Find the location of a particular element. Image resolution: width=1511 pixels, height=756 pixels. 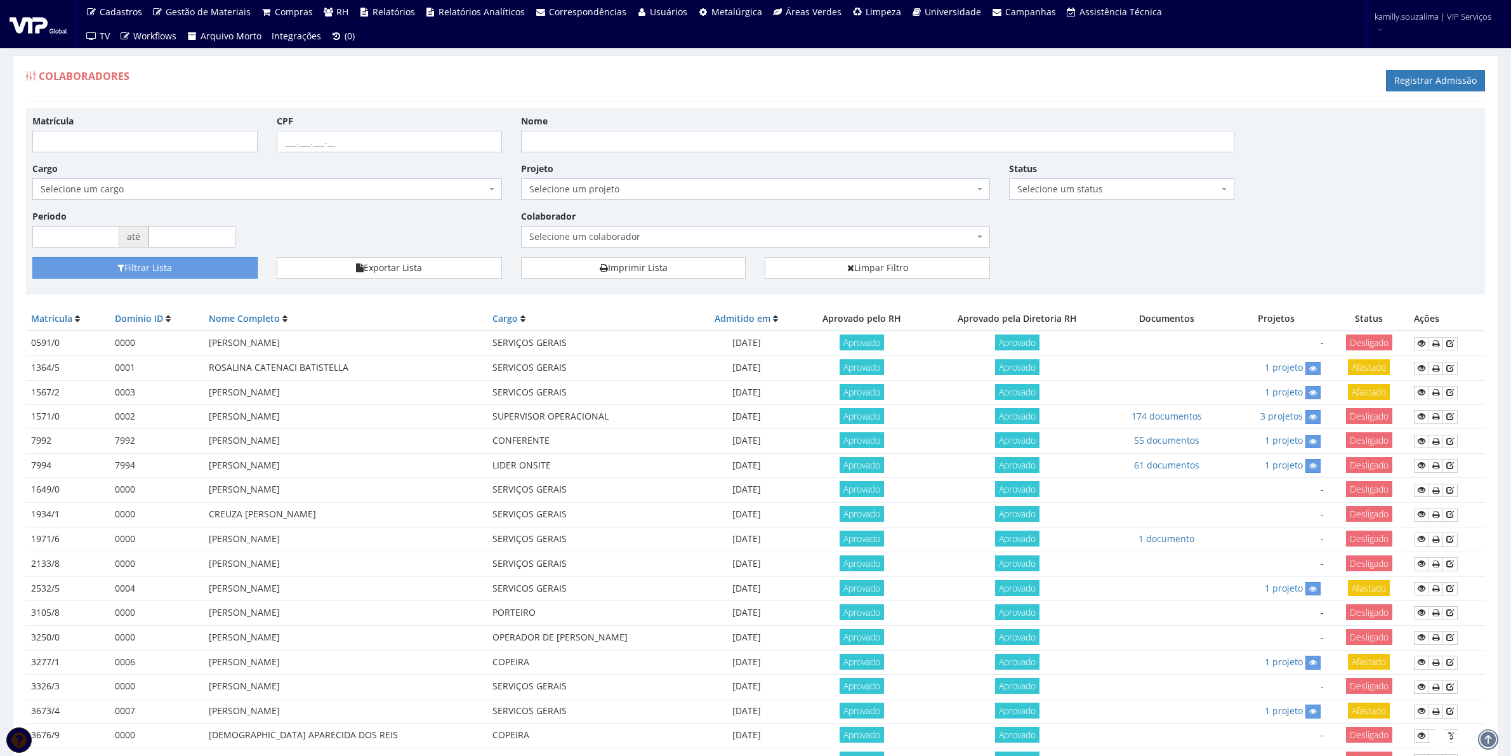

td: 3326/3 is located at coordinates (68, 686).